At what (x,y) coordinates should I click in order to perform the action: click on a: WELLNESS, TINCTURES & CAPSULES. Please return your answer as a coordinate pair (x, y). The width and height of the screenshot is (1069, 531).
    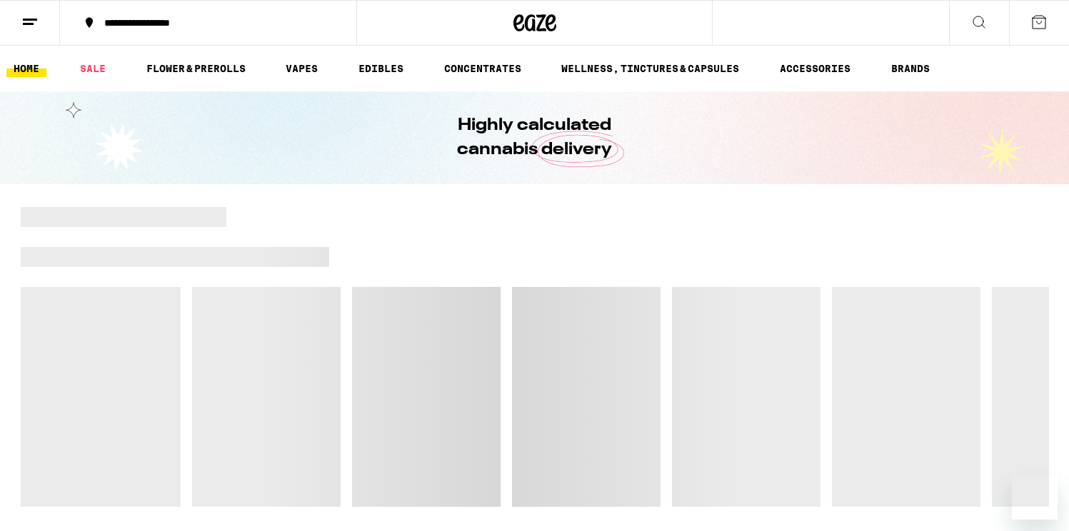
    Looking at the image, I should click on (650, 69).